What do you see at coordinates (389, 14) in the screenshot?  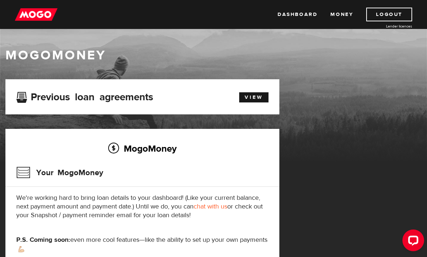 I see `a: Logout` at bounding box center [389, 14].